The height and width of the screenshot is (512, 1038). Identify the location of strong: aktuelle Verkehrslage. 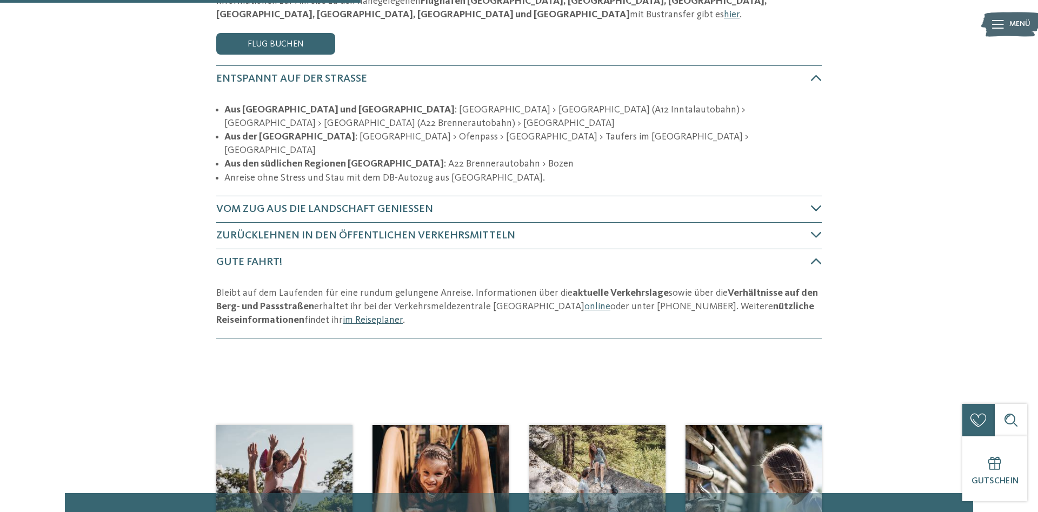
(620, 293).